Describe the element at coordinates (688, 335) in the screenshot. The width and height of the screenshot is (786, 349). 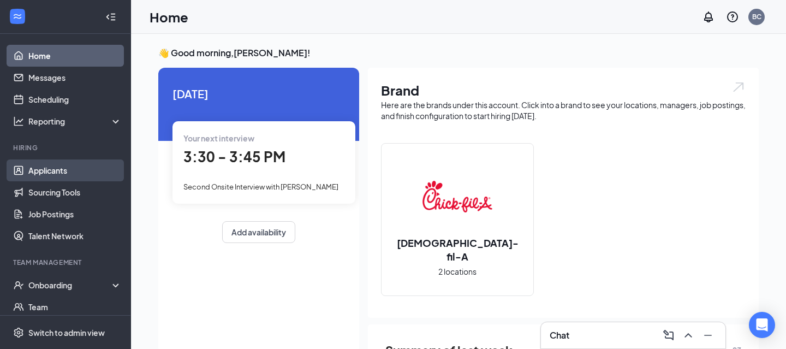
I see `svg: ChevronUp` at that location.